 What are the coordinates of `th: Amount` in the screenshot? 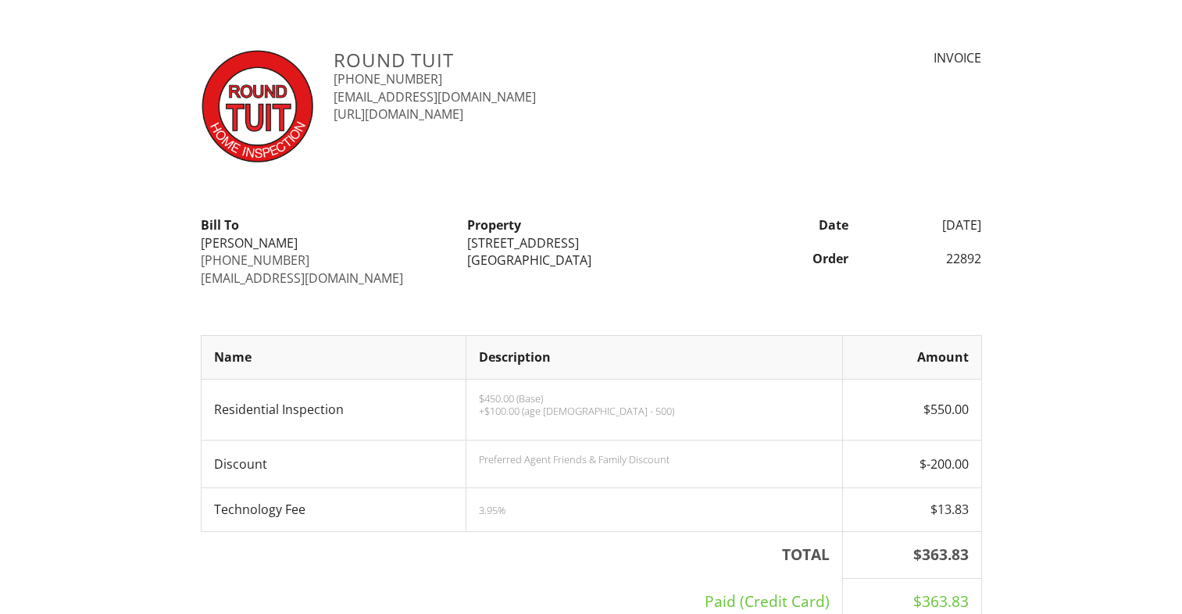 It's located at (912, 357).